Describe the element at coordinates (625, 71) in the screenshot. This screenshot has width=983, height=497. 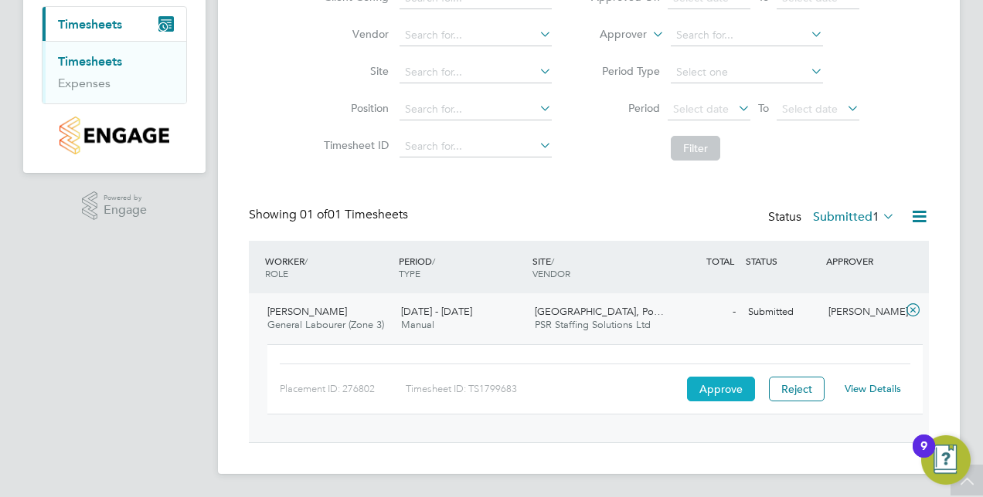
I see `label: Period Type` at that location.